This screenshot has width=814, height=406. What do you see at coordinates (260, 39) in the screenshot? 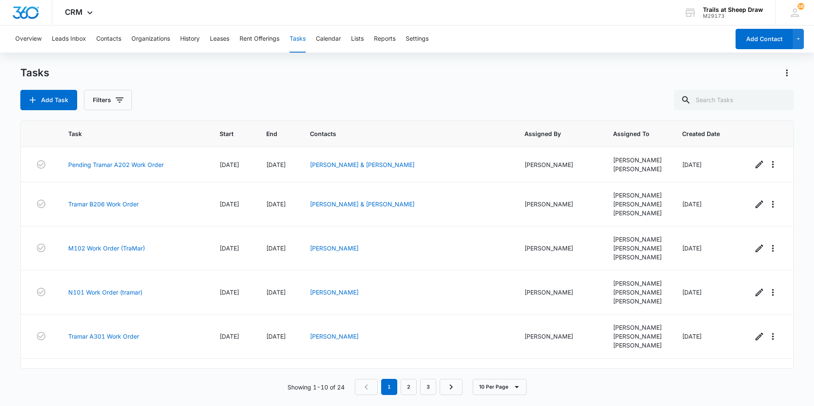
I see `button: Rent Offerings` at bounding box center [260, 39].